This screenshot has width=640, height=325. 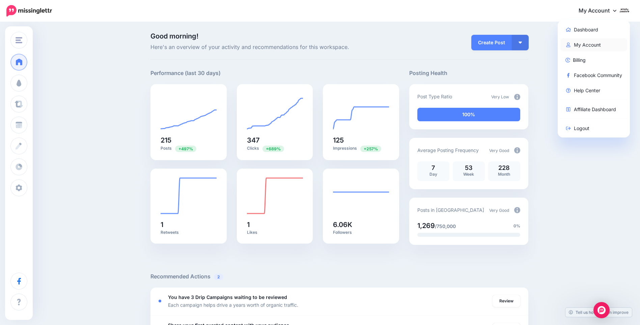 I want to click on span: Day, so click(x=433, y=174).